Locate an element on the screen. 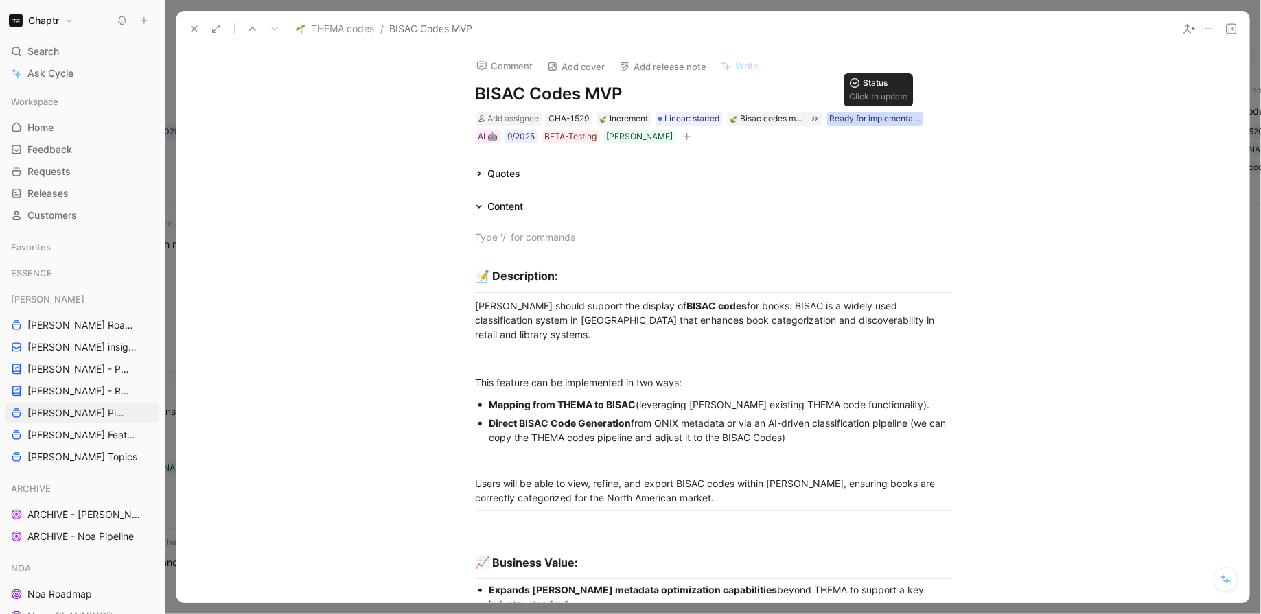 This screenshot has width=1261, height=614. button: Add cover is located at coordinates (576, 67).